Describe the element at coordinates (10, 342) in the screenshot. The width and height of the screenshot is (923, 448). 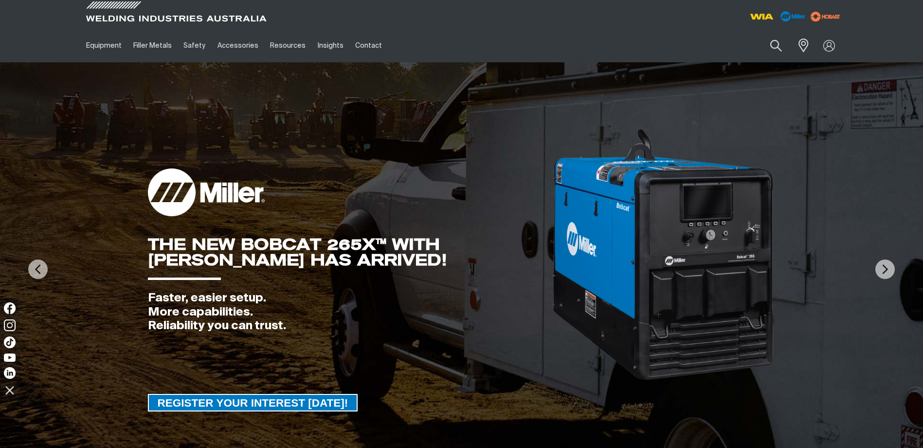
I see `img: TikTok` at that location.